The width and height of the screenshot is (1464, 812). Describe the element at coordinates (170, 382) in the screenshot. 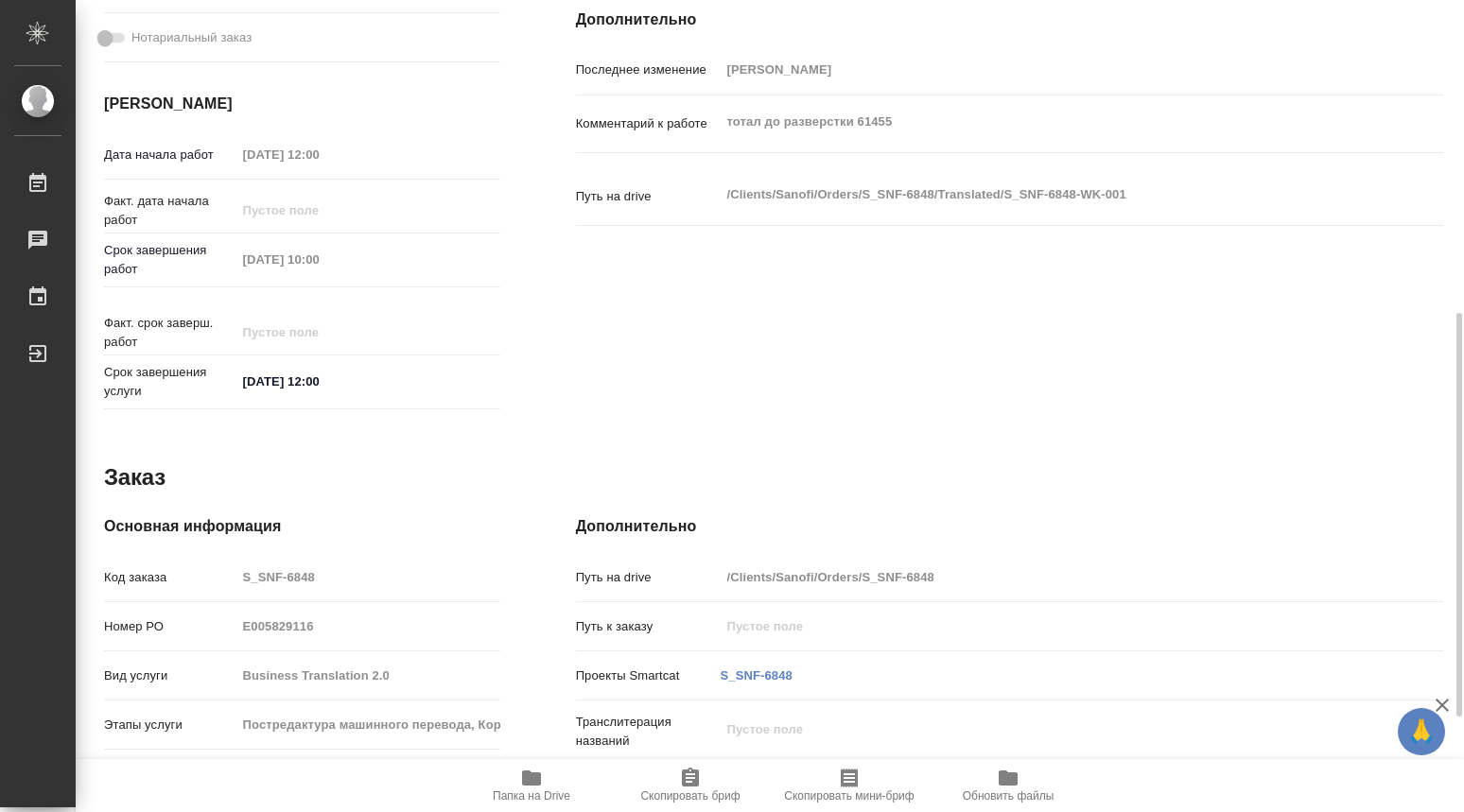

I see `p: Срок завершения услуги` at that location.